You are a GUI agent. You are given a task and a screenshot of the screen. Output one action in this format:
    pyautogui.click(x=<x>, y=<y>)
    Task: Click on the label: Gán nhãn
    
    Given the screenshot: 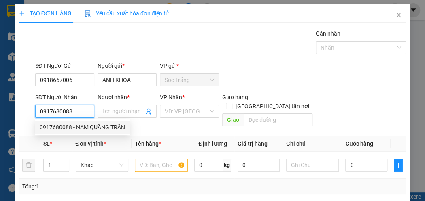 What is the action you would take?
    pyautogui.click(x=328, y=34)
    